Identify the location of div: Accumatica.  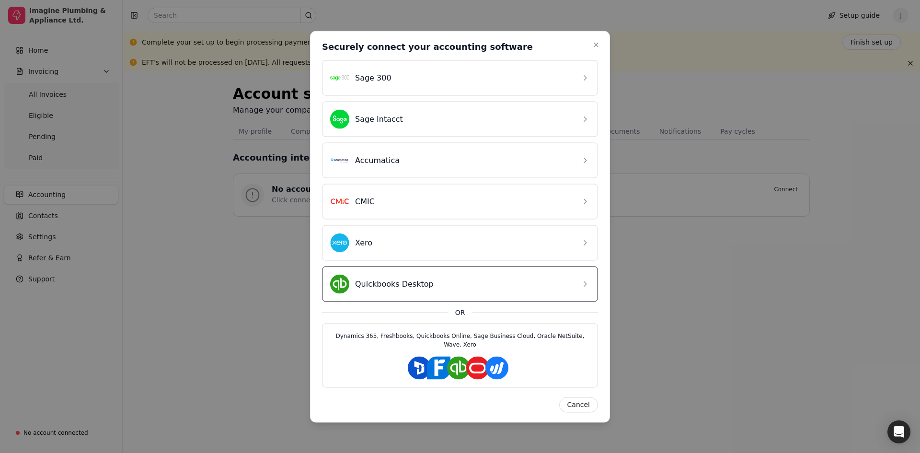
(453, 160).